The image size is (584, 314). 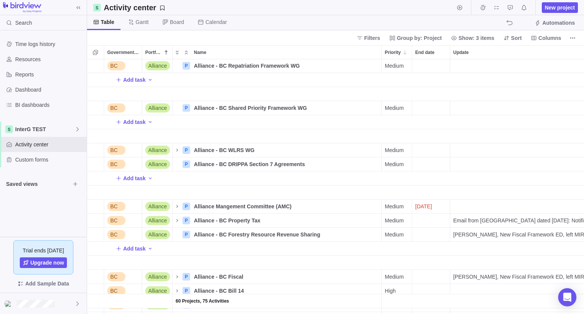 What do you see at coordinates (24, 23) in the screenshot?
I see `span: Search` at bounding box center [24, 23].